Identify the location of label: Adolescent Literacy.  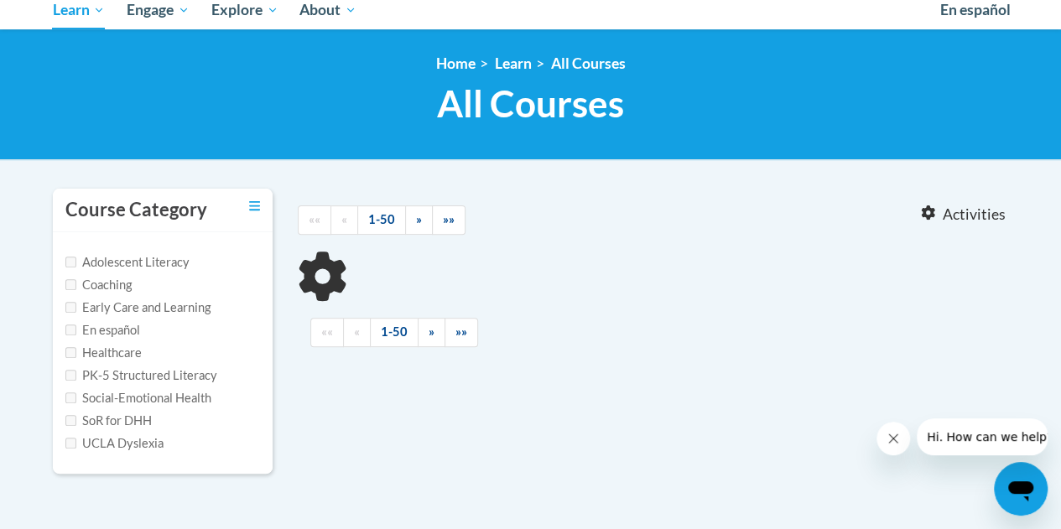
(127, 262).